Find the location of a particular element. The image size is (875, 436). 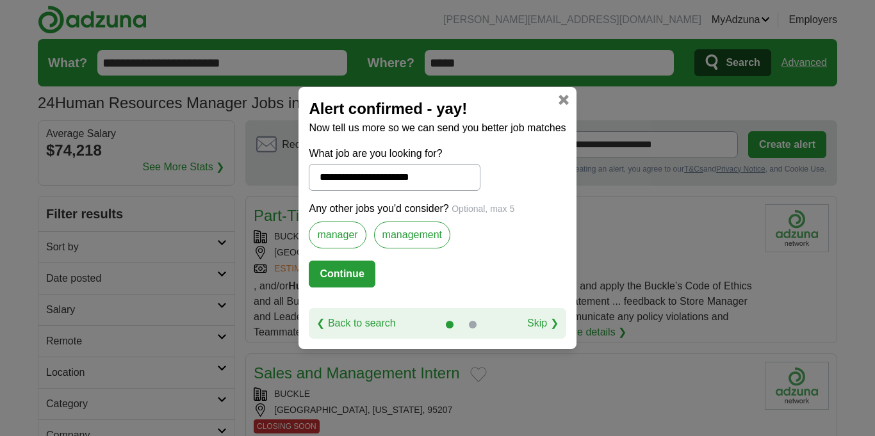

button: Continue is located at coordinates (342, 274).